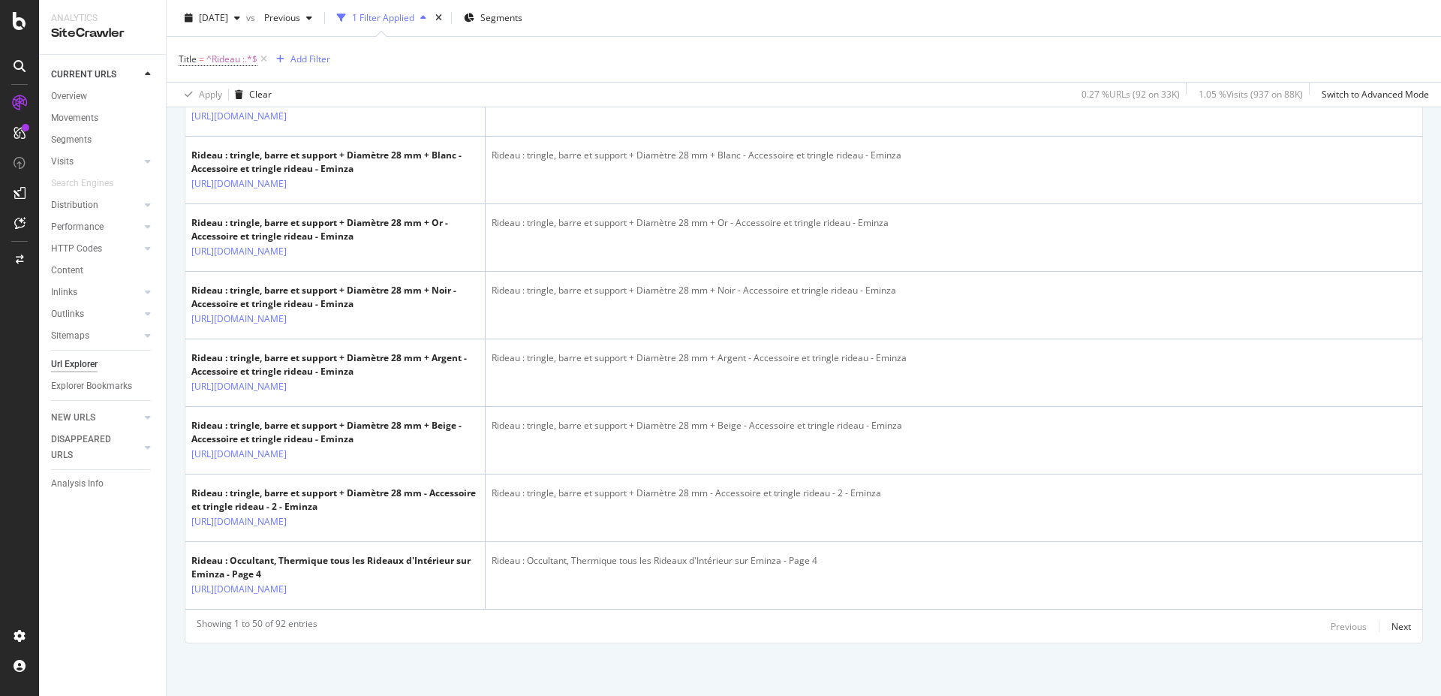  I want to click on div: times, so click(438, 18).